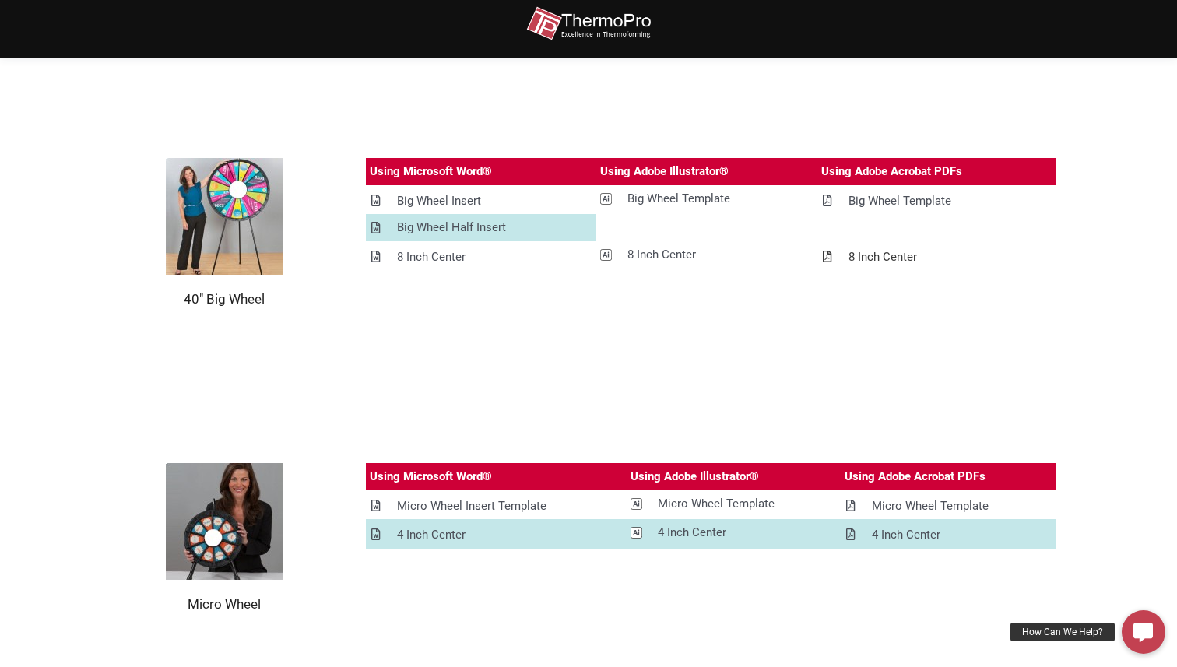  I want to click on a: Micro Wheel Insert Template, so click(496, 506).